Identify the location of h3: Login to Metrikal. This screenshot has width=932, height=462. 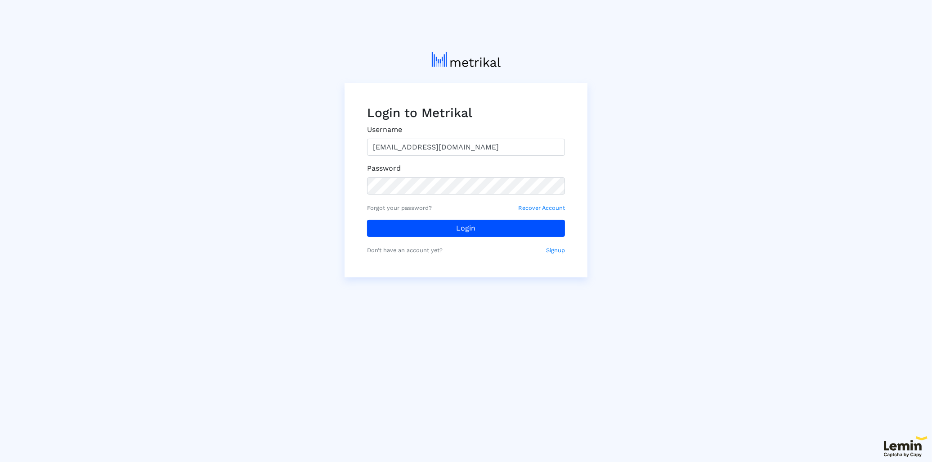
(466, 113).